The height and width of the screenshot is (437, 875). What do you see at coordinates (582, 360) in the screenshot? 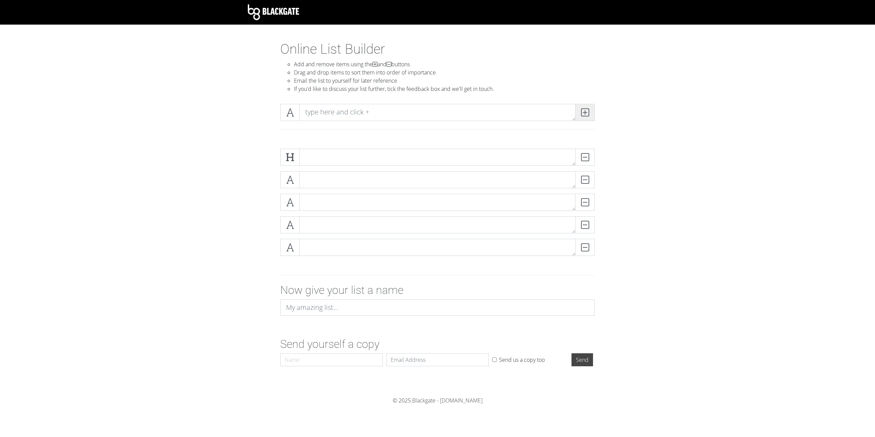
I see `input: Send` at bounding box center [582, 360].